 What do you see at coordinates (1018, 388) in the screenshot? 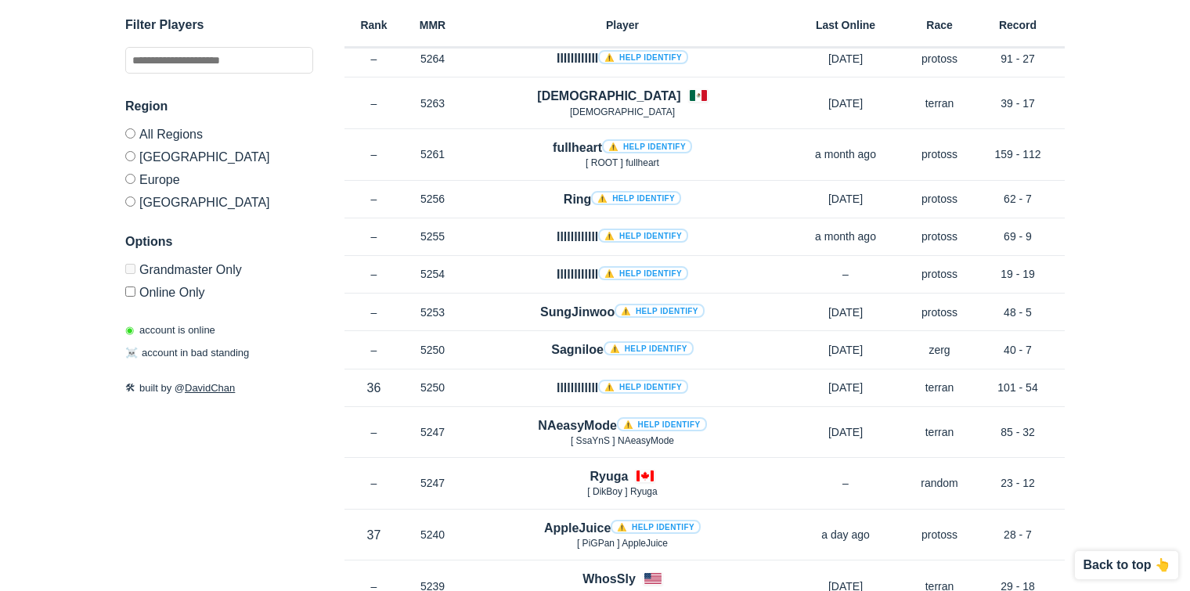
I see `p: 101 - 54` at bounding box center [1018, 388].